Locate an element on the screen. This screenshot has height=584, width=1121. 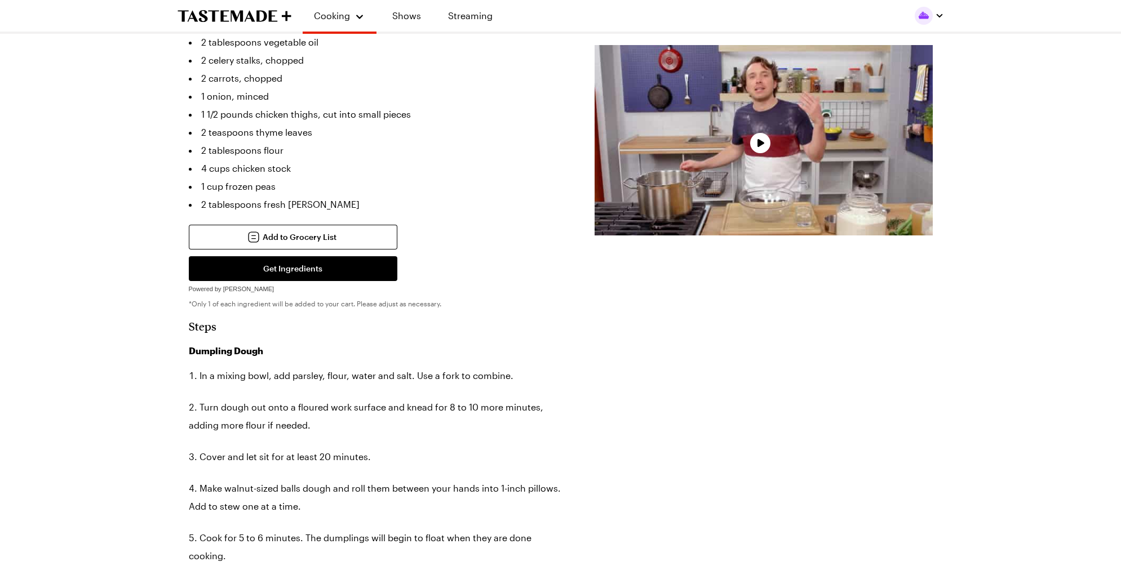
button: Play Video is located at coordinates (760, 143).